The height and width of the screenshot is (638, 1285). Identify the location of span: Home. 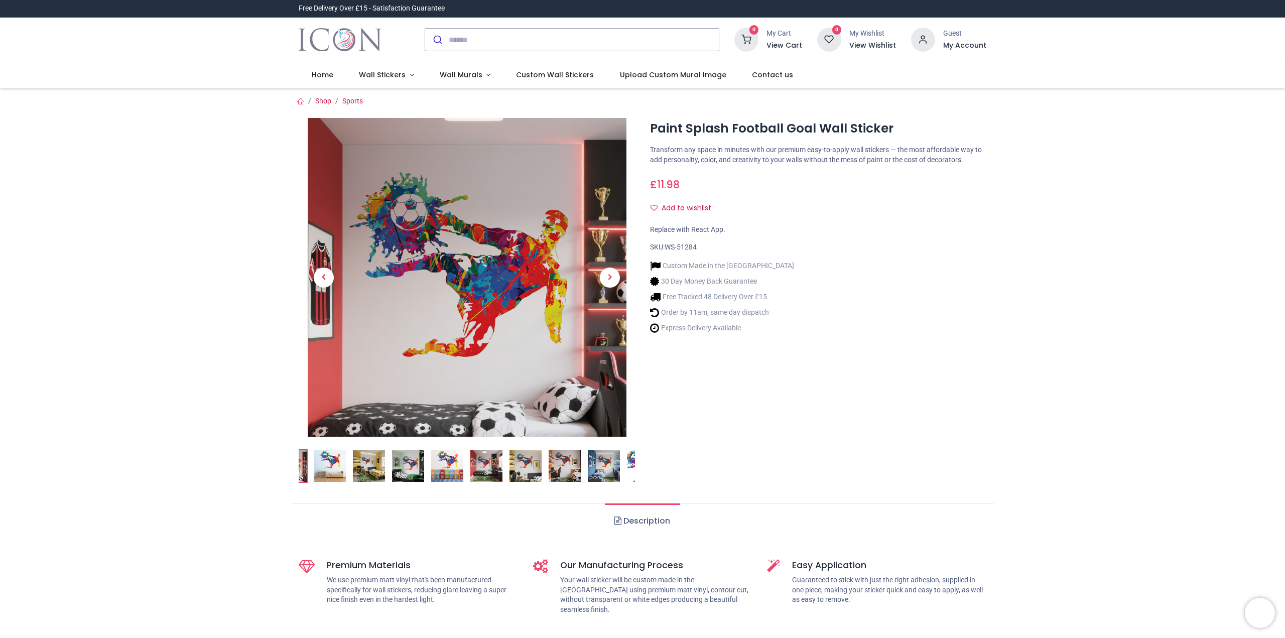
(322, 75).